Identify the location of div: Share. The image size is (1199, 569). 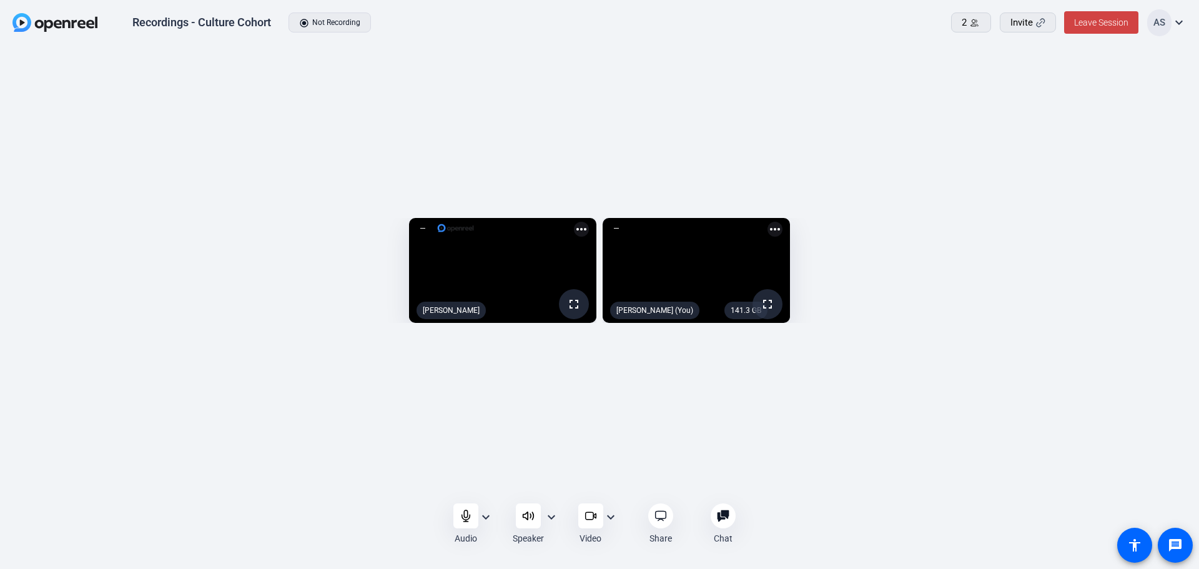
(661, 538).